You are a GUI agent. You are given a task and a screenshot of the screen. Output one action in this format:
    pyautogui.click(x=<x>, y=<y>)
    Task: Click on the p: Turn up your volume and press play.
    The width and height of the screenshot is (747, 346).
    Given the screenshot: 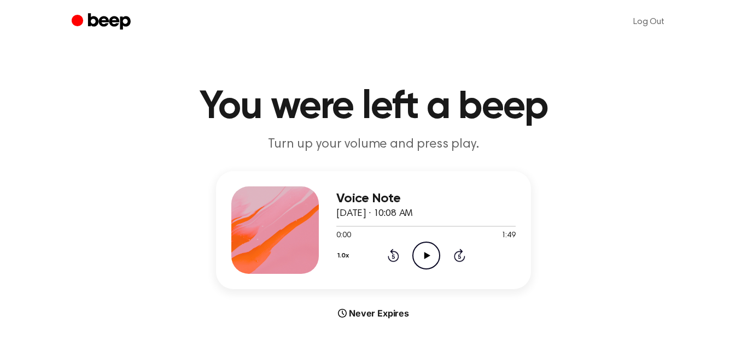 What is the action you would take?
    pyautogui.click(x=373, y=144)
    